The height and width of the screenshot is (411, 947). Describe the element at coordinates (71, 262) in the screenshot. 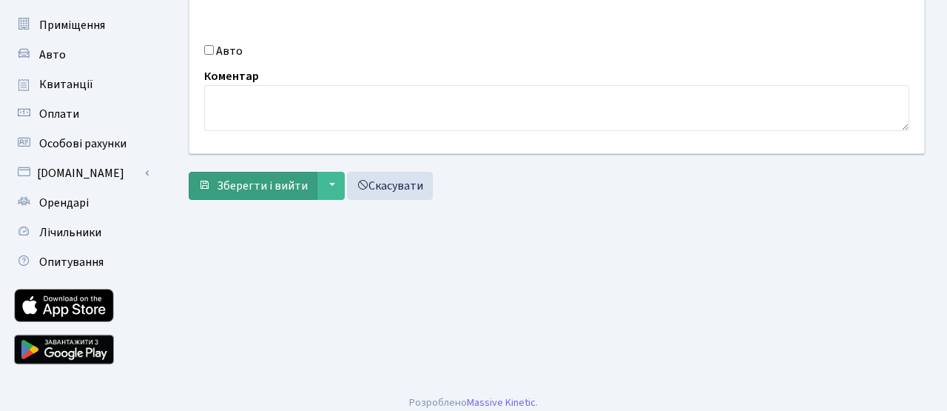

I see `span: Опитування` at that location.